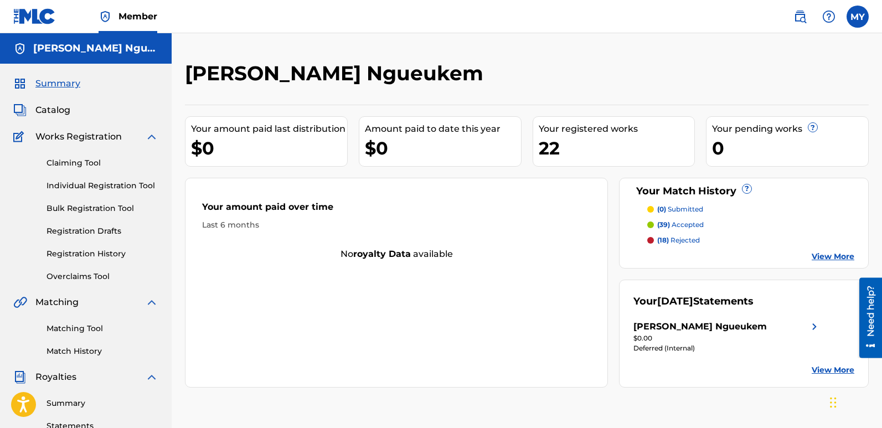  What do you see at coordinates (829, 17) in the screenshot?
I see `div: Help` at bounding box center [829, 17].